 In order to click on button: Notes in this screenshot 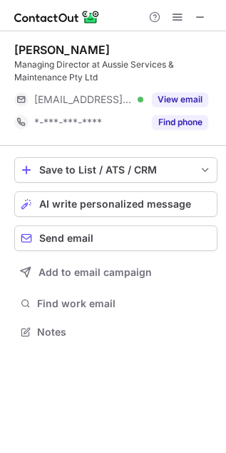, I will do `click(115, 332)`.